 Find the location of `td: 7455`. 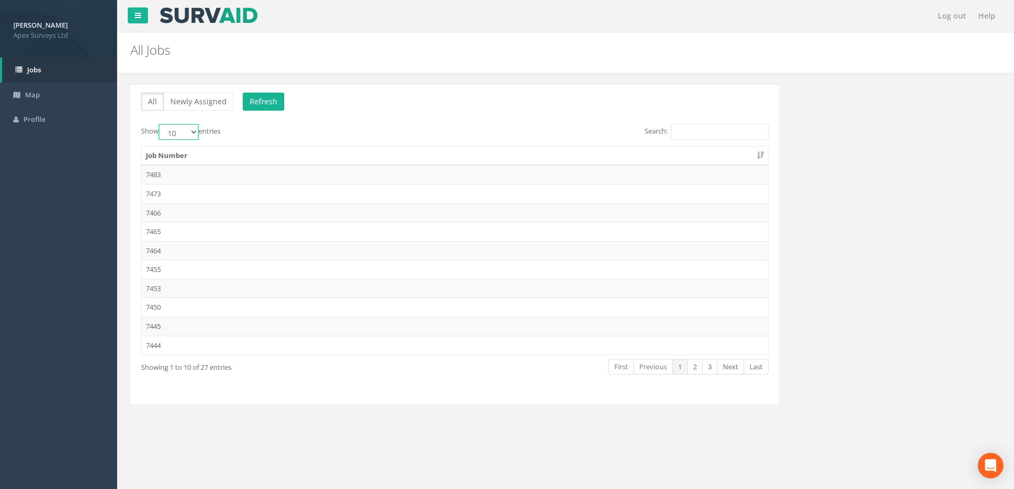

td: 7455 is located at coordinates (455, 269).